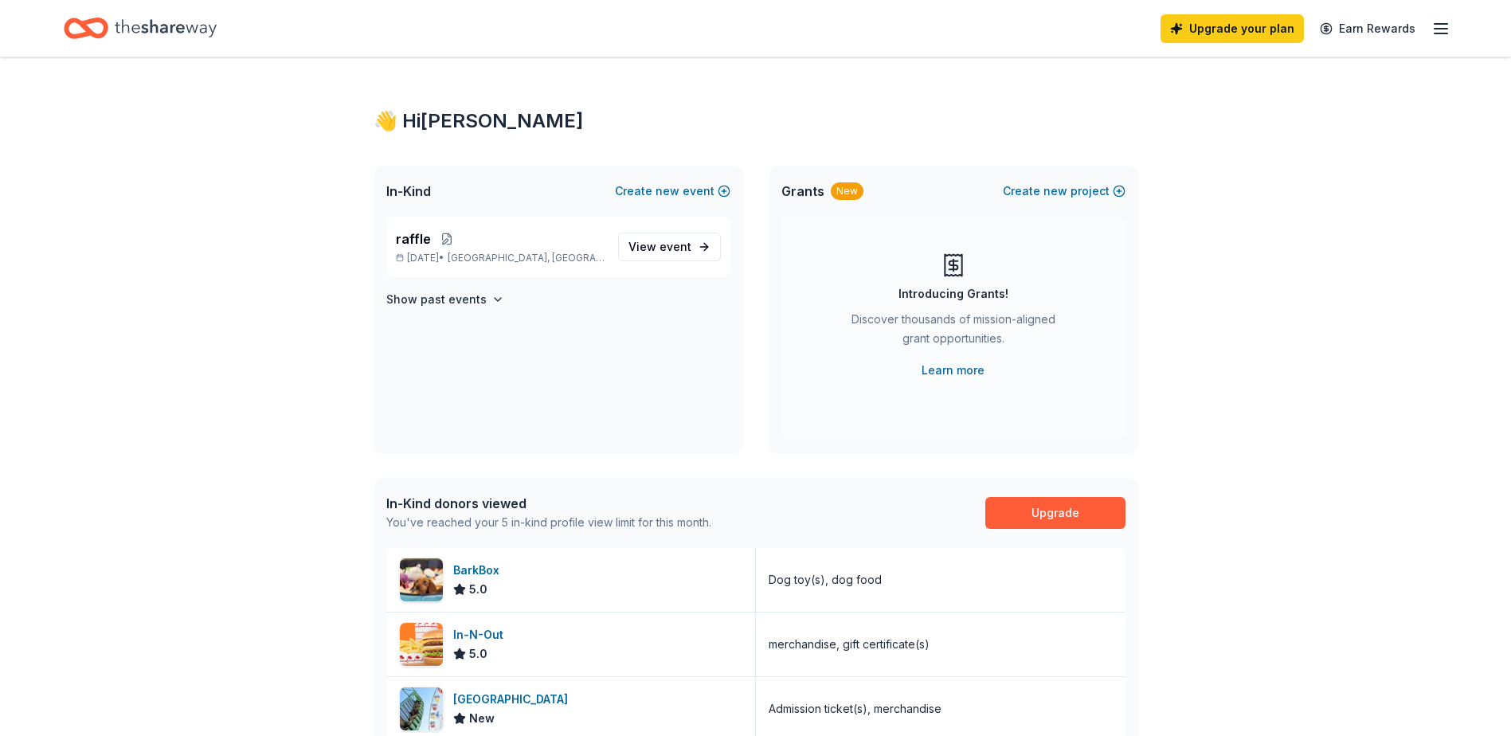 The width and height of the screenshot is (1511, 736). What do you see at coordinates (672, 191) in the screenshot?
I see `button: Createnewevent` at bounding box center [672, 191].